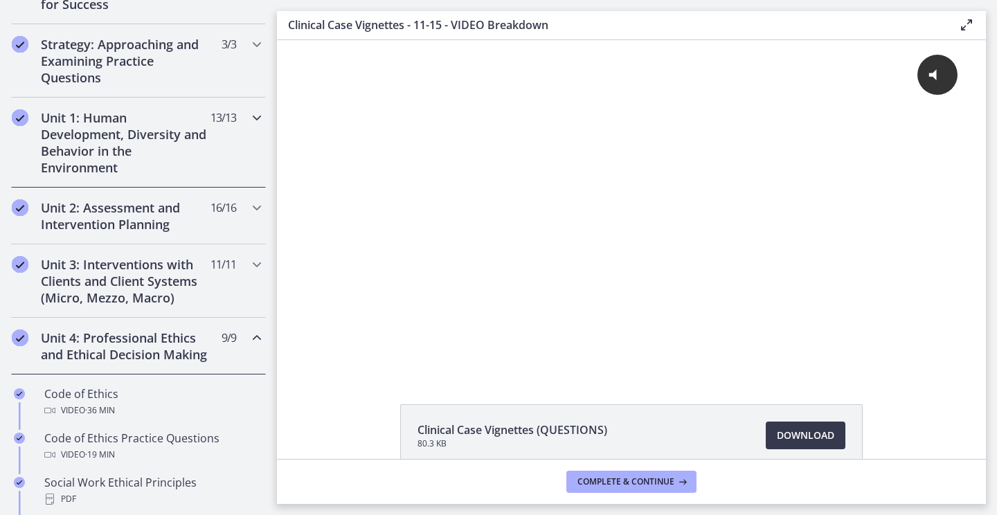 This screenshot has width=997, height=515. Describe the element at coordinates (660, 35) in the screenshot. I see `button: Click for sound` at that location.